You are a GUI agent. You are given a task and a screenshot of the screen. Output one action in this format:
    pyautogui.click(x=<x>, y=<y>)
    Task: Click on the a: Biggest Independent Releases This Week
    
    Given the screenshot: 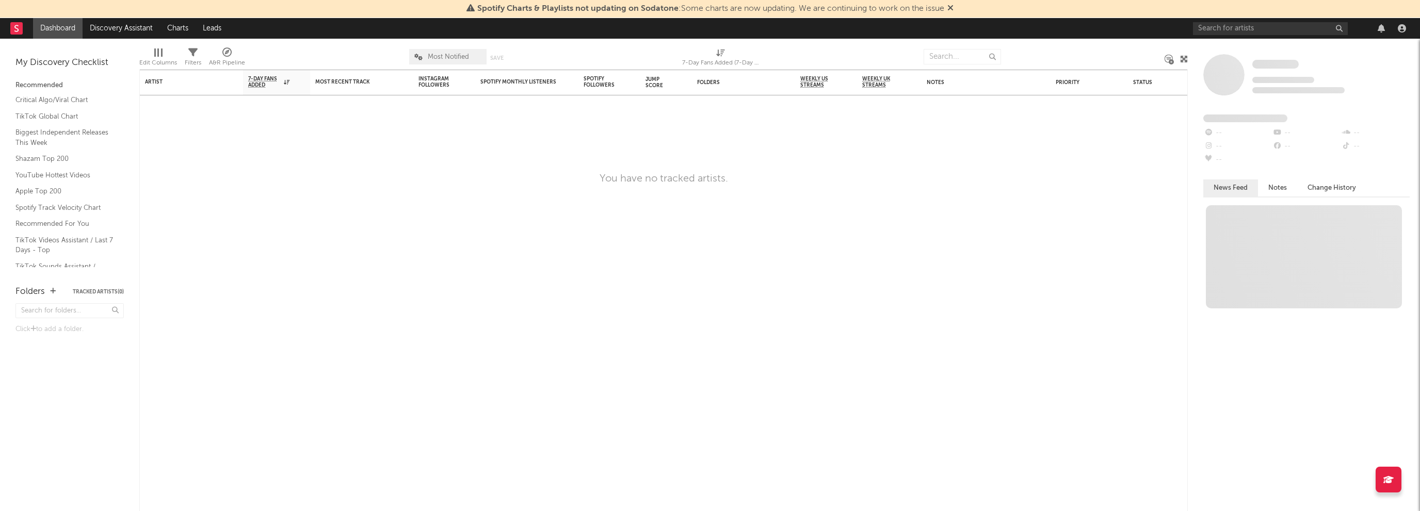 What is the action you would take?
    pyautogui.click(x=64, y=137)
    